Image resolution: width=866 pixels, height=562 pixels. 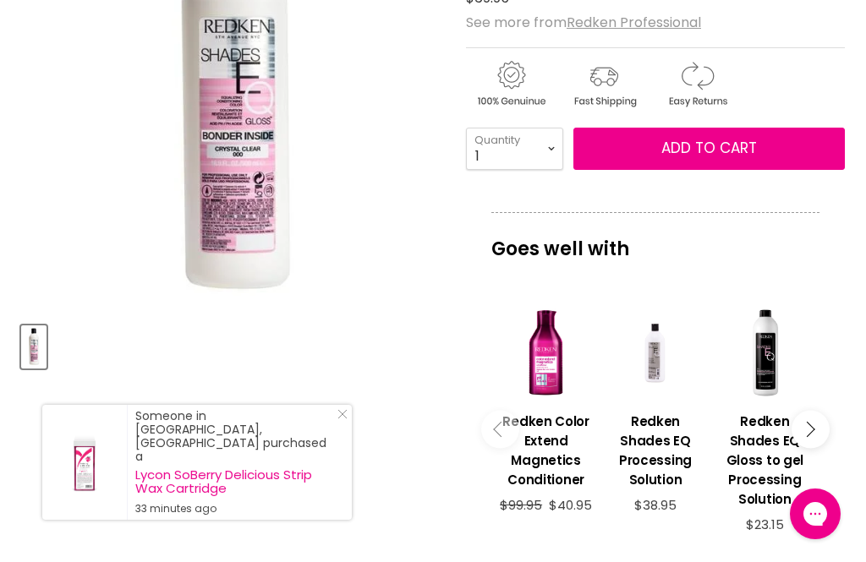 What do you see at coordinates (654, 451) in the screenshot?
I see `h3: Redken Shades EQ Processing Solution` at bounding box center [654, 451].